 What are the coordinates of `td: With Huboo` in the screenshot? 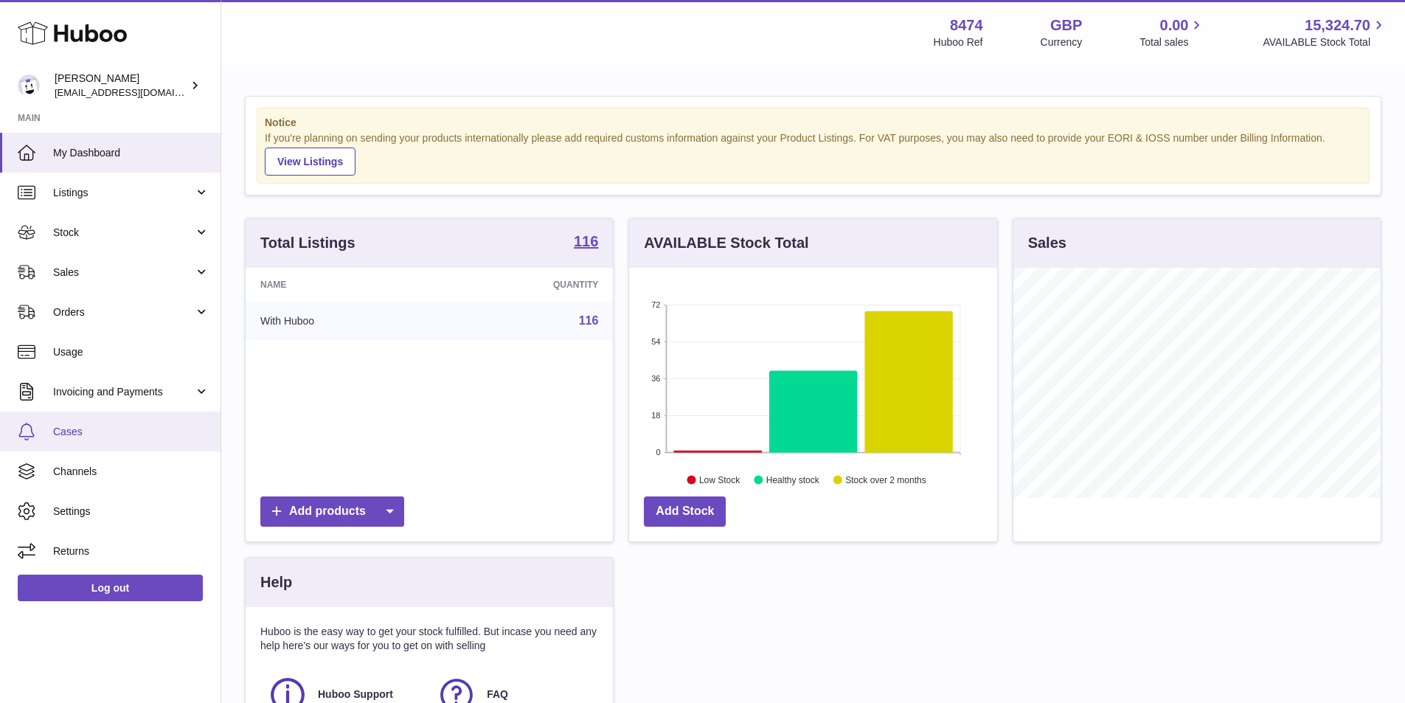 It's located at (342, 321).